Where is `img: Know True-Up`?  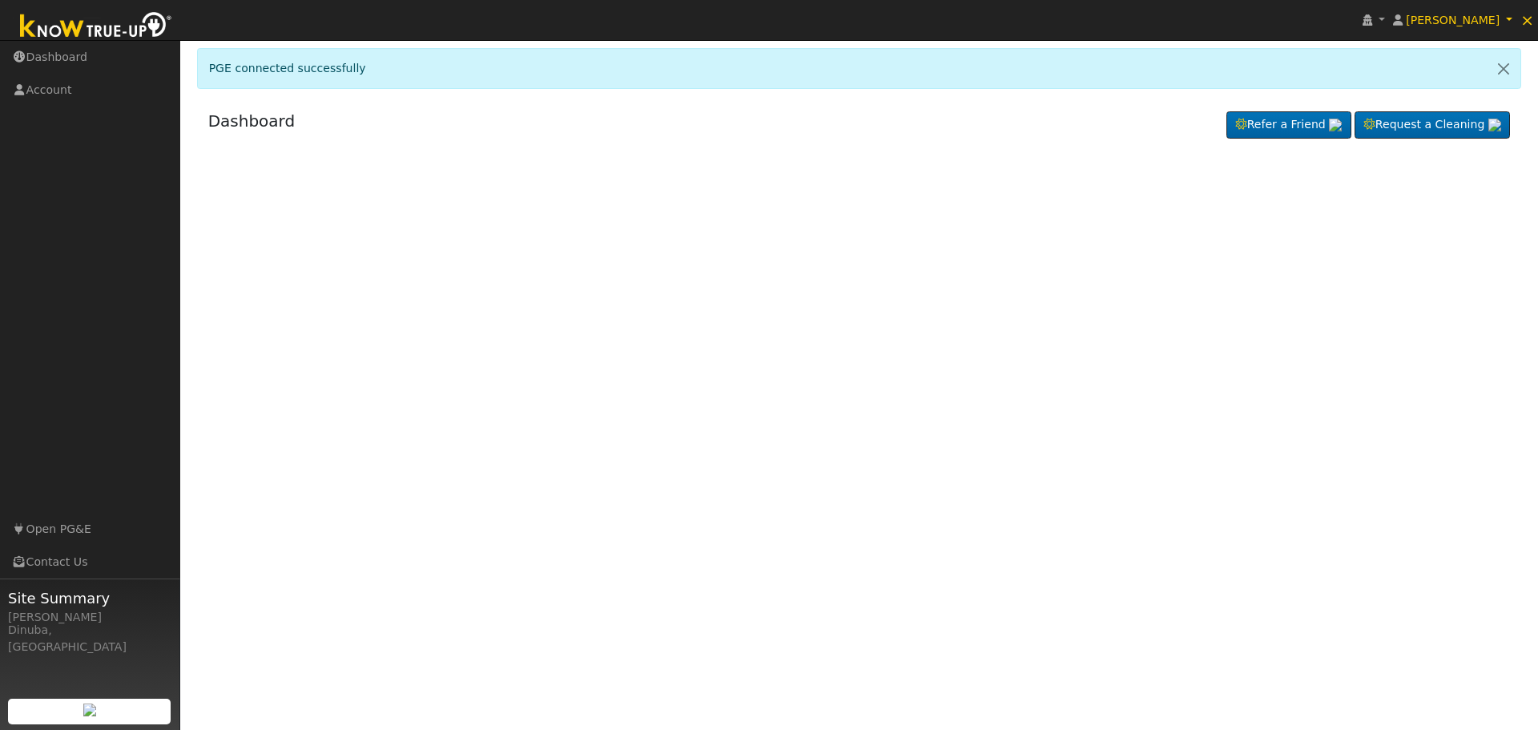
img: Know True-Up is located at coordinates (96, 26).